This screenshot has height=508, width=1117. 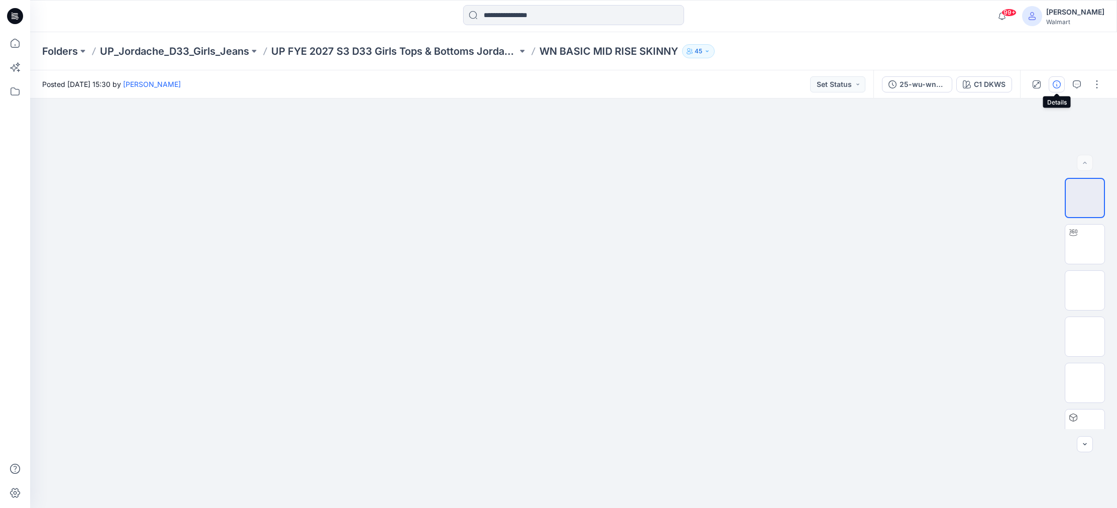 I want to click on span: 99+, so click(x=1009, y=13).